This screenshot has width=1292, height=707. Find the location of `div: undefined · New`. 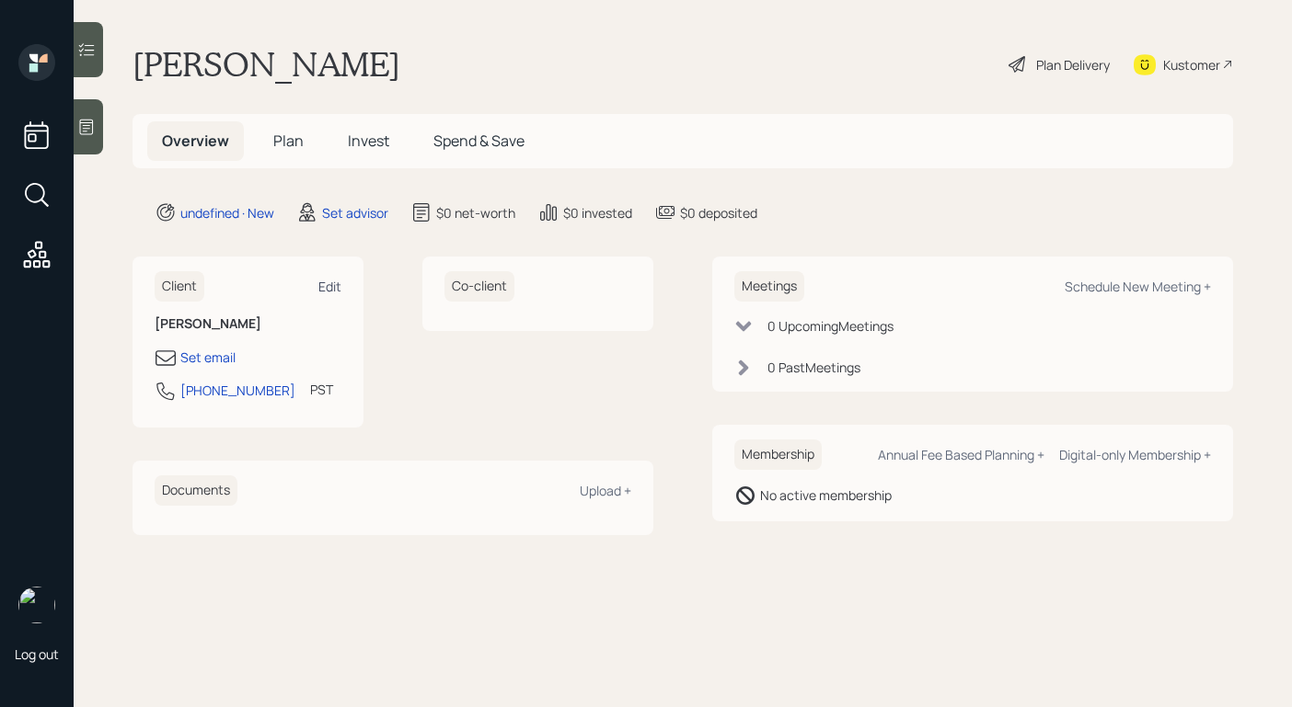

div: undefined · New is located at coordinates (227, 212).